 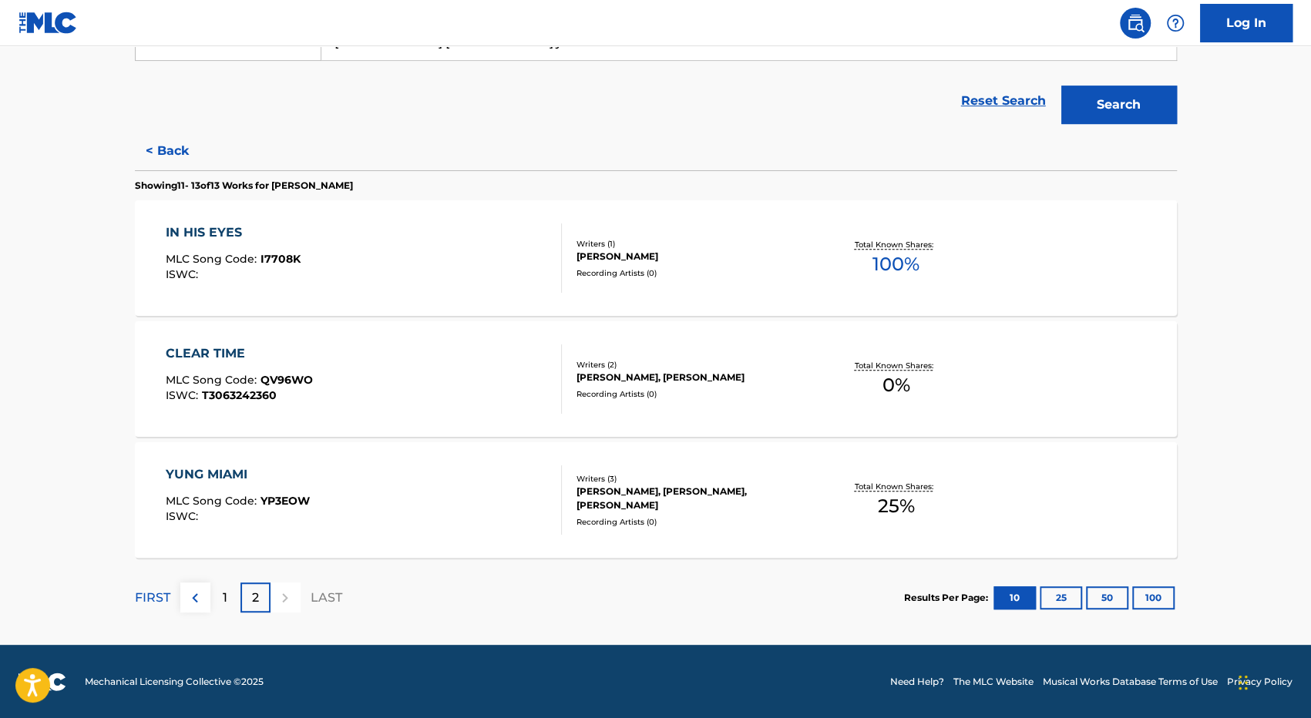 I want to click on p: 2, so click(x=255, y=598).